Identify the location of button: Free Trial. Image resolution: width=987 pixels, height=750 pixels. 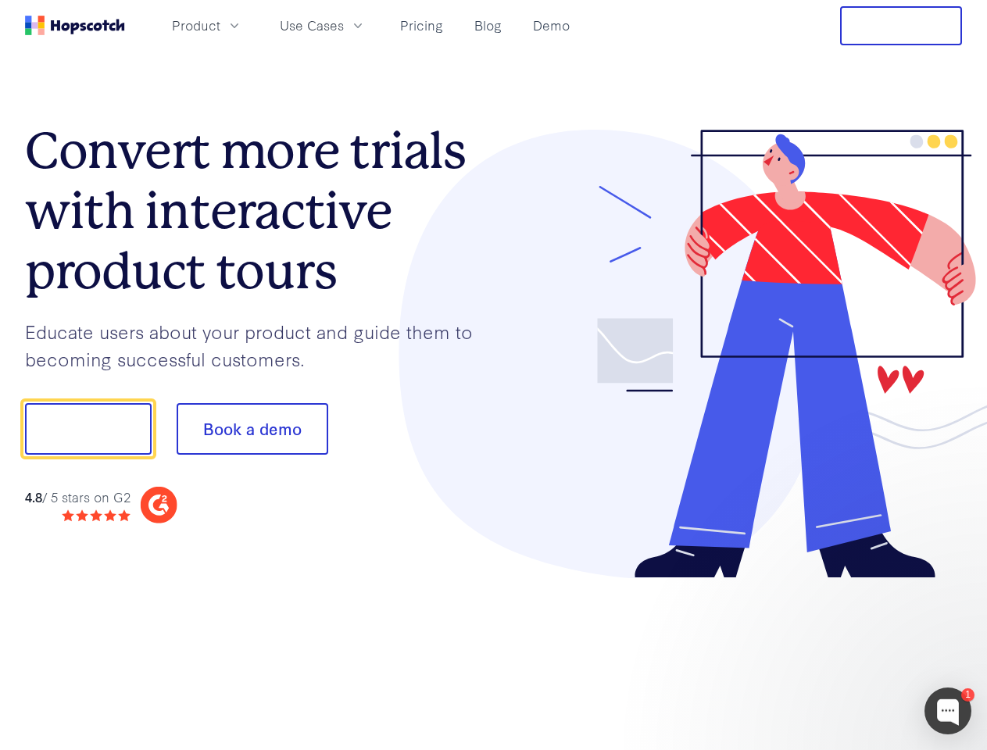
(901, 26).